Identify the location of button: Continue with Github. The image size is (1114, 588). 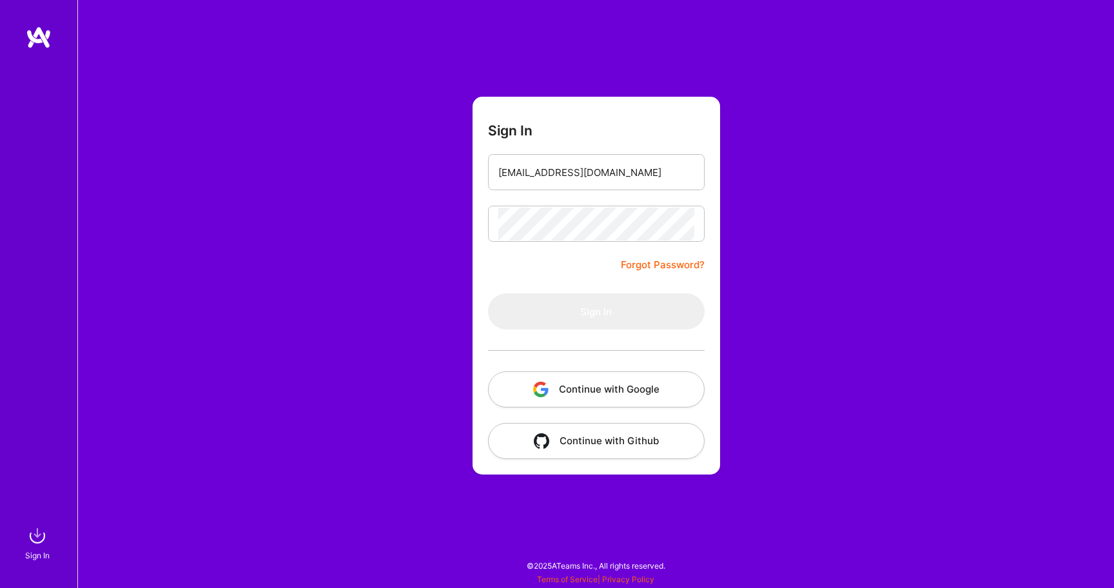
(596, 441).